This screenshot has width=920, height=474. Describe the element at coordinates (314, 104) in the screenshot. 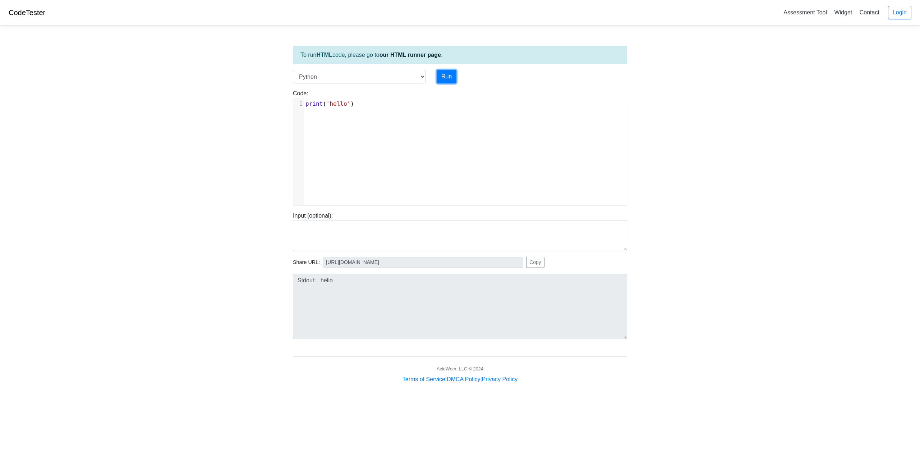

I see `span: print` at that location.